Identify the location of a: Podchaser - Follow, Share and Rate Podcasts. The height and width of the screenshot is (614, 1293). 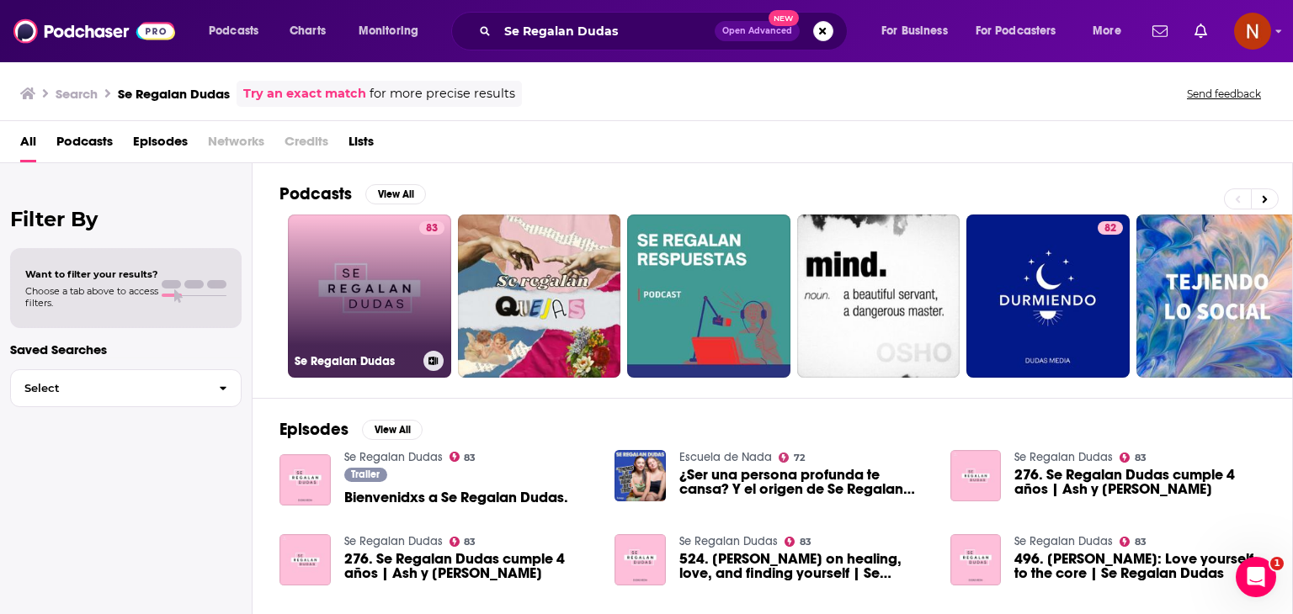
(94, 31).